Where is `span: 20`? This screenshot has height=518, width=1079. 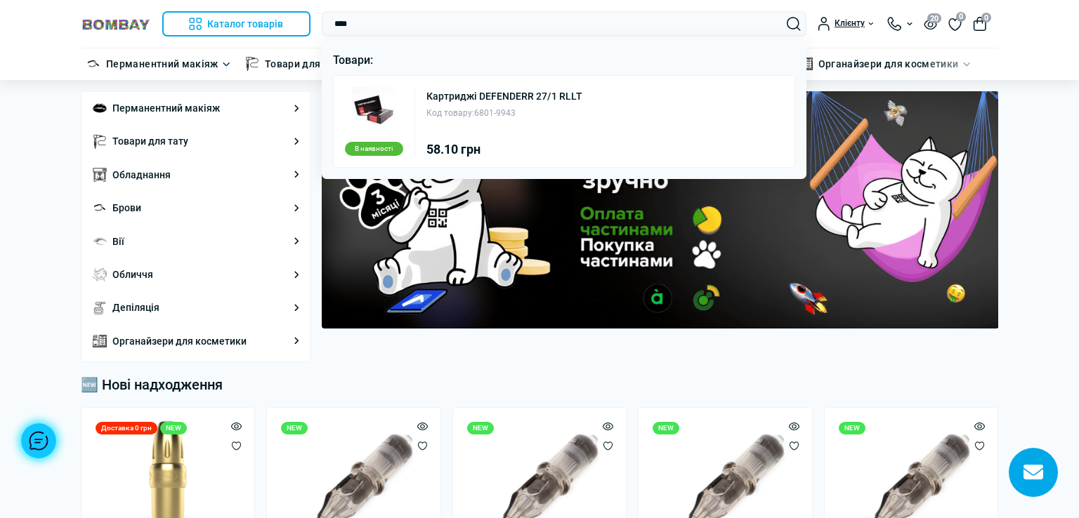
span: 20 is located at coordinates (934, 18).